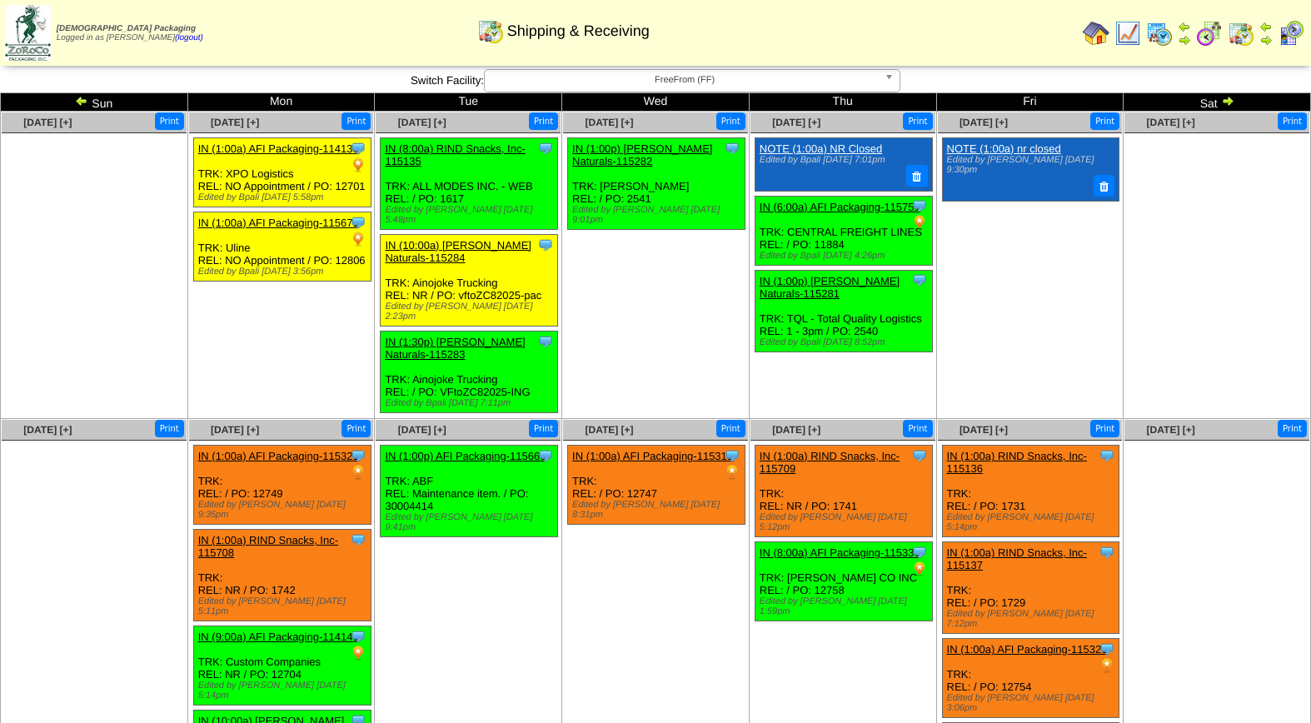 Image resolution: width=1311 pixels, height=723 pixels. What do you see at coordinates (1004, 148) in the screenshot?
I see `a: NOTE (1:00a) nr closed` at bounding box center [1004, 148].